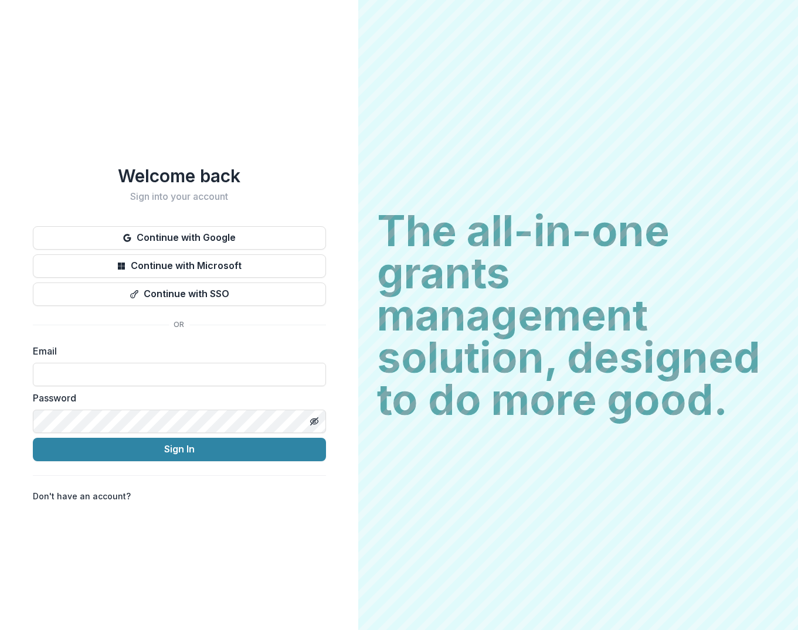 The height and width of the screenshot is (630, 798). Describe the element at coordinates (179, 449) in the screenshot. I see `button: Sign In` at that location.